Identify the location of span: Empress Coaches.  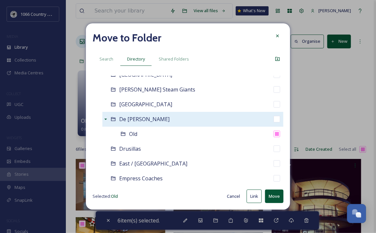
(141, 178).